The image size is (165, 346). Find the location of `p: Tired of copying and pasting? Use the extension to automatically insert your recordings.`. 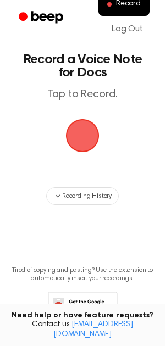

p: Tired of copying and pasting? Use the extension to automatically insert your recordings. is located at coordinates (82, 275).